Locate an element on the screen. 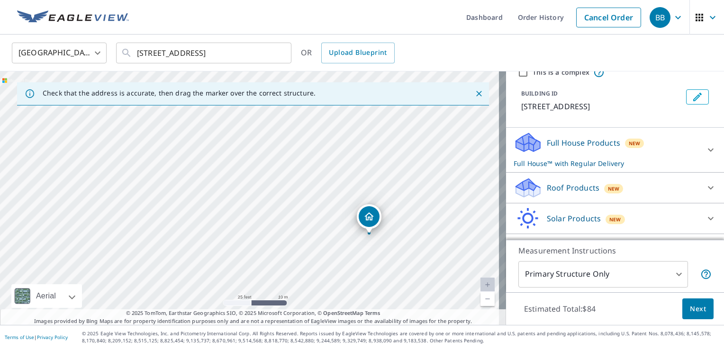 The image size is (724, 349). img: EV Logo is located at coordinates (73, 18).